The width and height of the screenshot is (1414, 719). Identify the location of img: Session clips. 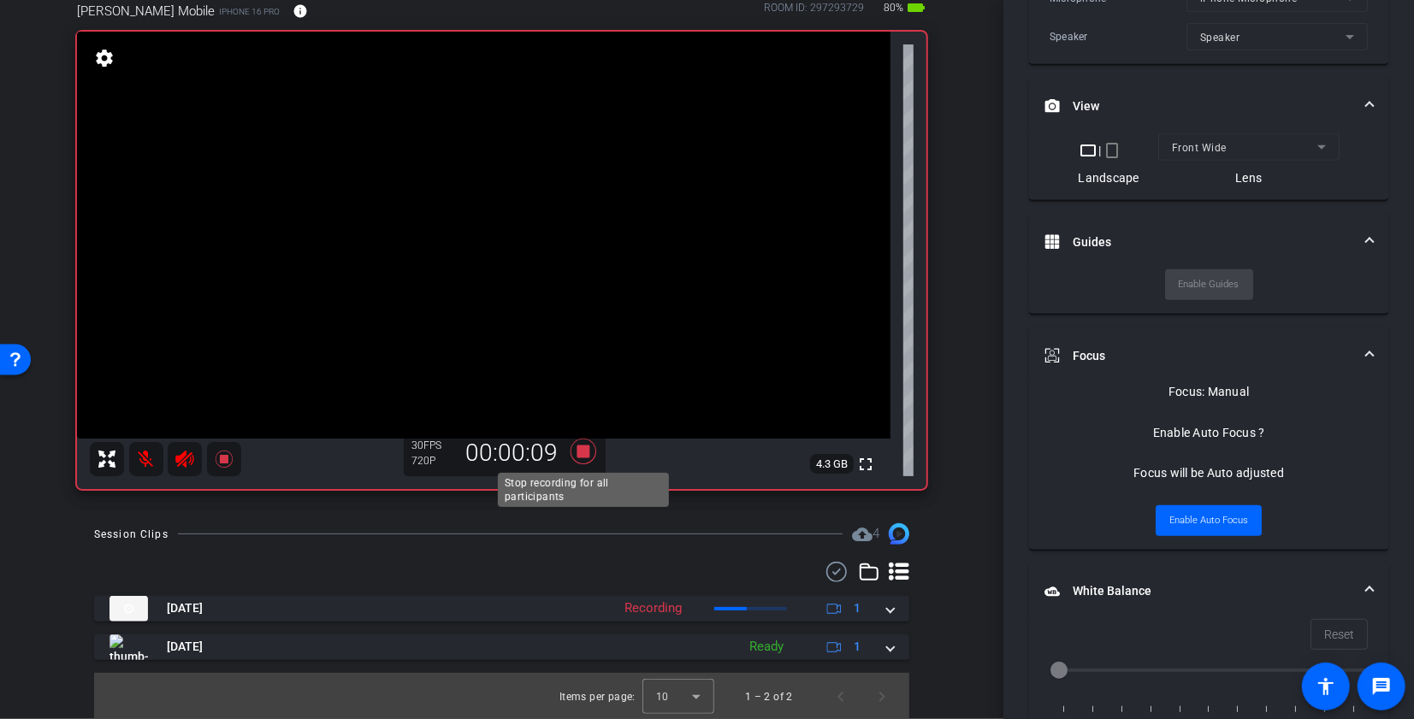
(899, 534).